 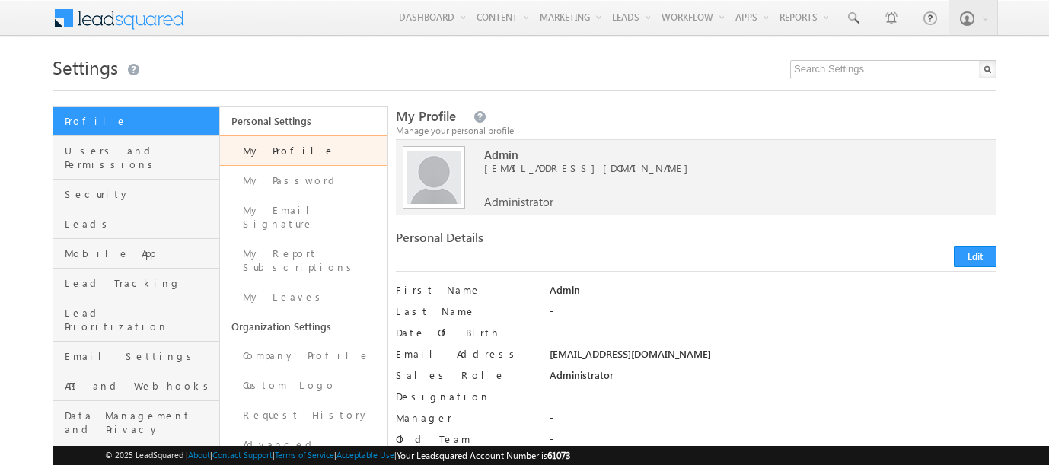 I want to click on label: Email Address, so click(x=465, y=354).